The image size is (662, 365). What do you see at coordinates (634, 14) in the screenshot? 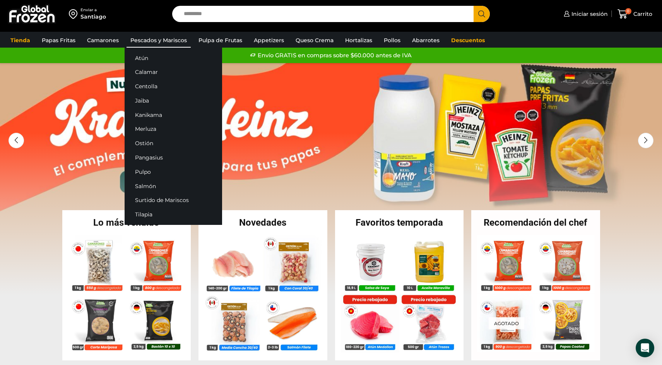
I see `a: 0 Carrito` at bounding box center [634, 14].